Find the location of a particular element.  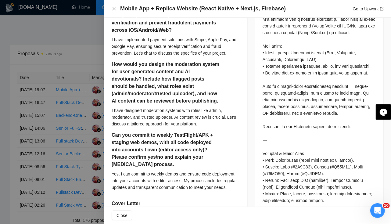

h4: Mobile App + Replica Website (React Native + Next.js, Firebase) is located at coordinates (203, 9).